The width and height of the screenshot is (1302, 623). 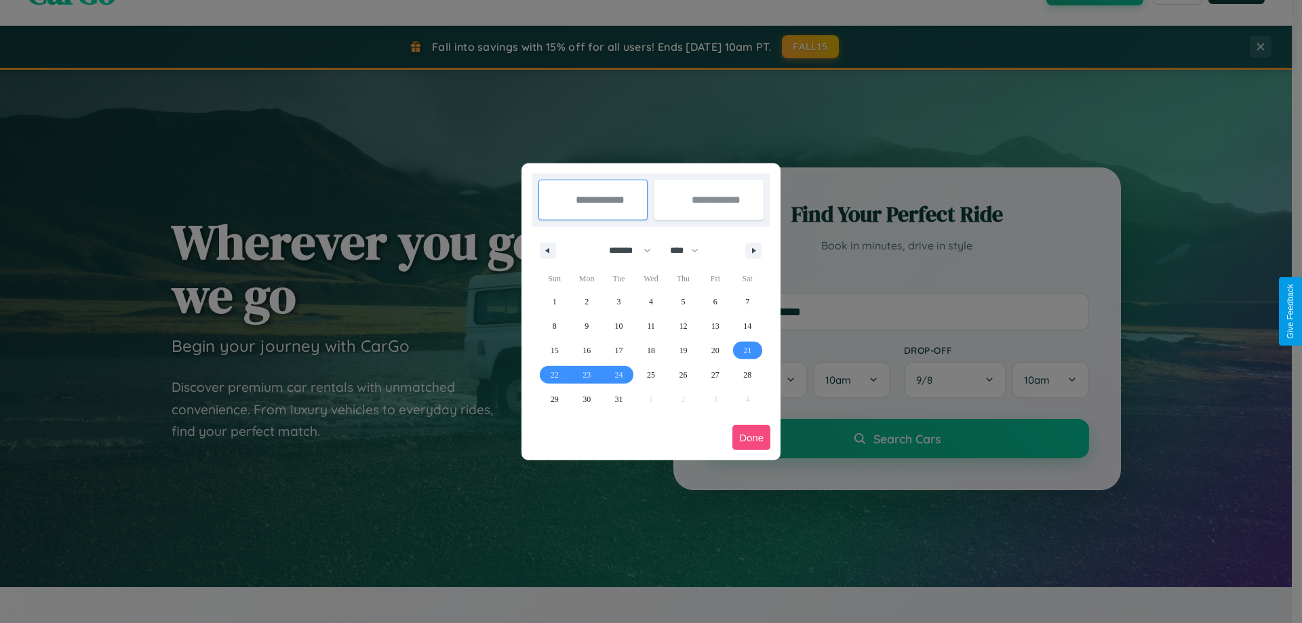 What do you see at coordinates (715, 279) in the screenshot?
I see `span: Fri` at bounding box center [715, 279].